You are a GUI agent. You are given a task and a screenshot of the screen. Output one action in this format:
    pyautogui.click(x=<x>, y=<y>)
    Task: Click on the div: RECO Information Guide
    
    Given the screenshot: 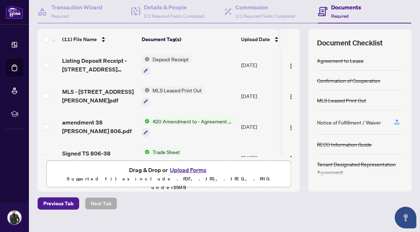 What is the action you would take?
    pyautogui.click(x=344, y=145)
    